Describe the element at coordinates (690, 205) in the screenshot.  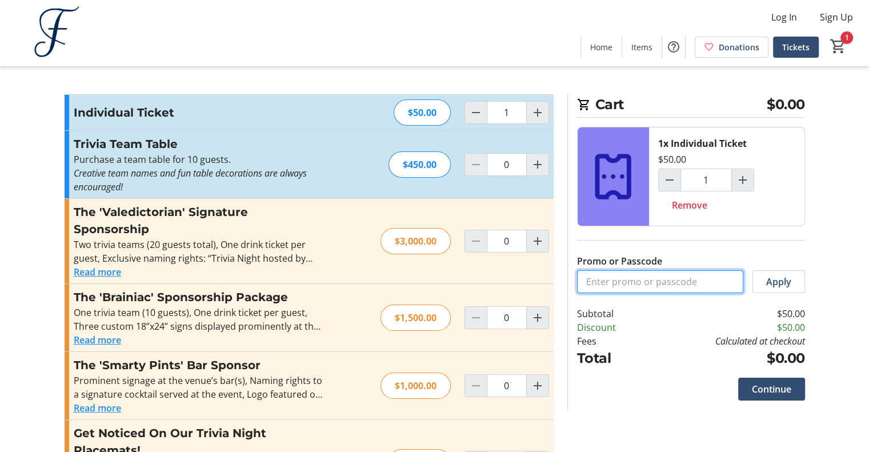
I see `span: Remove` at that location.